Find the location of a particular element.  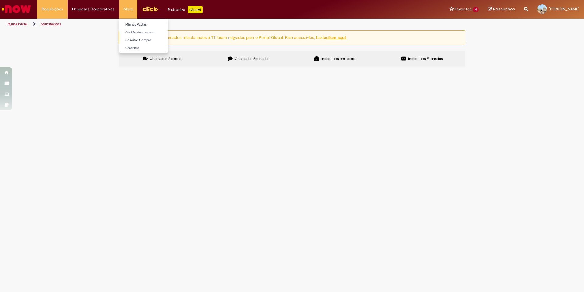

span: Favoritos is located at coordinates (463, 9).